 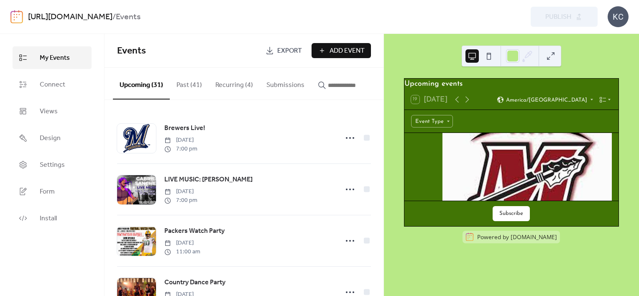 I want to click on button: Past (41), so click(x=189, y=83).